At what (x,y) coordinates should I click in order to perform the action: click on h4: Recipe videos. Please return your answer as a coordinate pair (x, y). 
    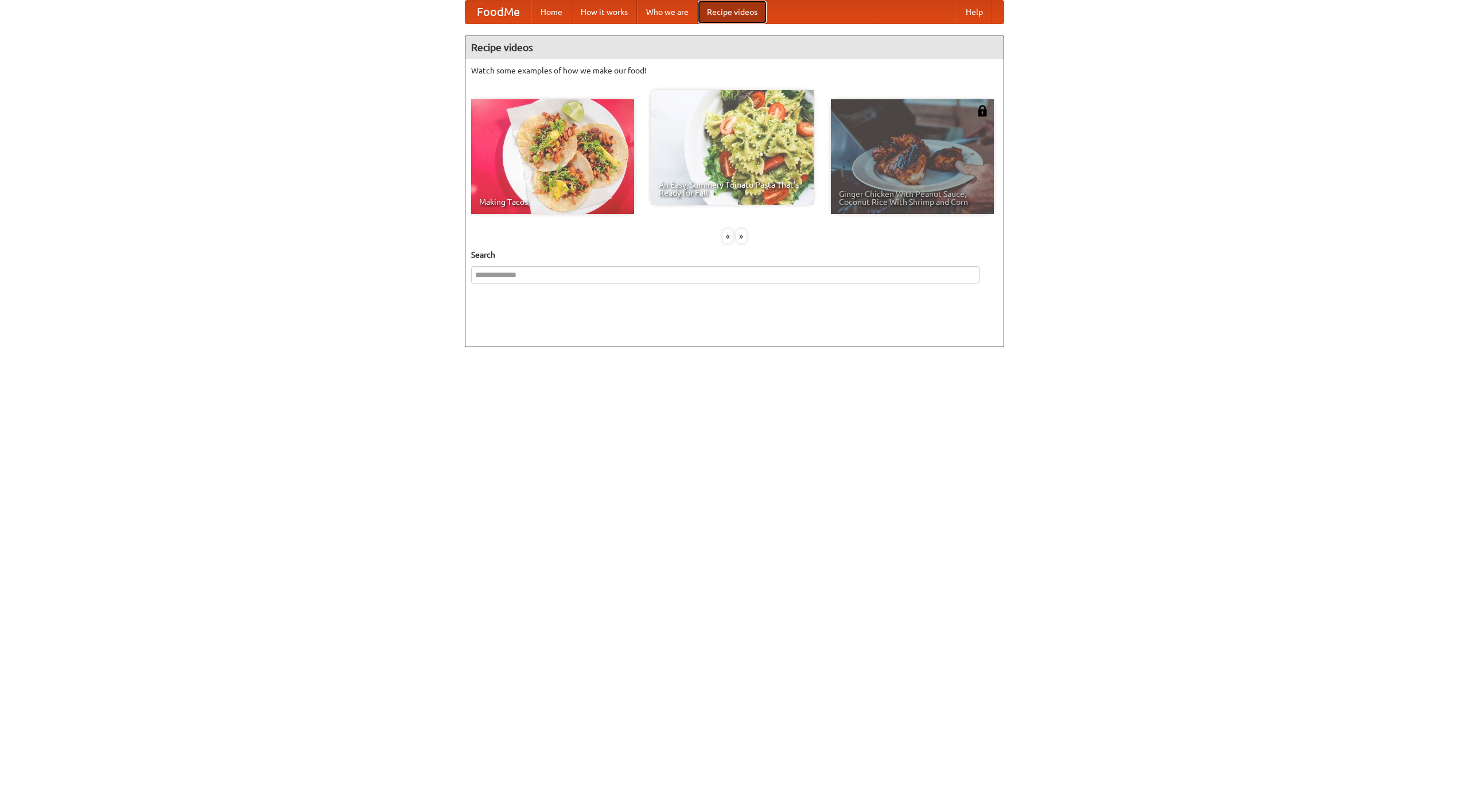
    Looking at the image, I should click on (734, 47).